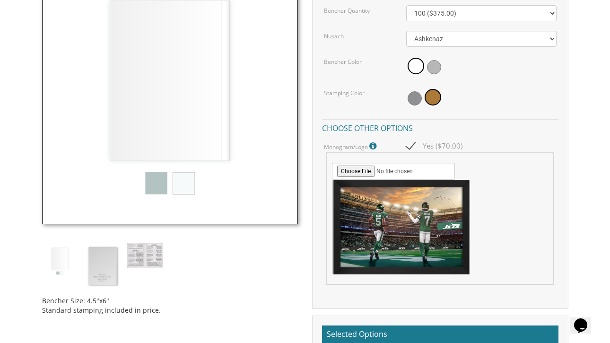 This screenshot has width=610, height=343. Describe the element at coordinates (434, 146) in the screenshot. I see `span: Yes ($70.00)` at that location.